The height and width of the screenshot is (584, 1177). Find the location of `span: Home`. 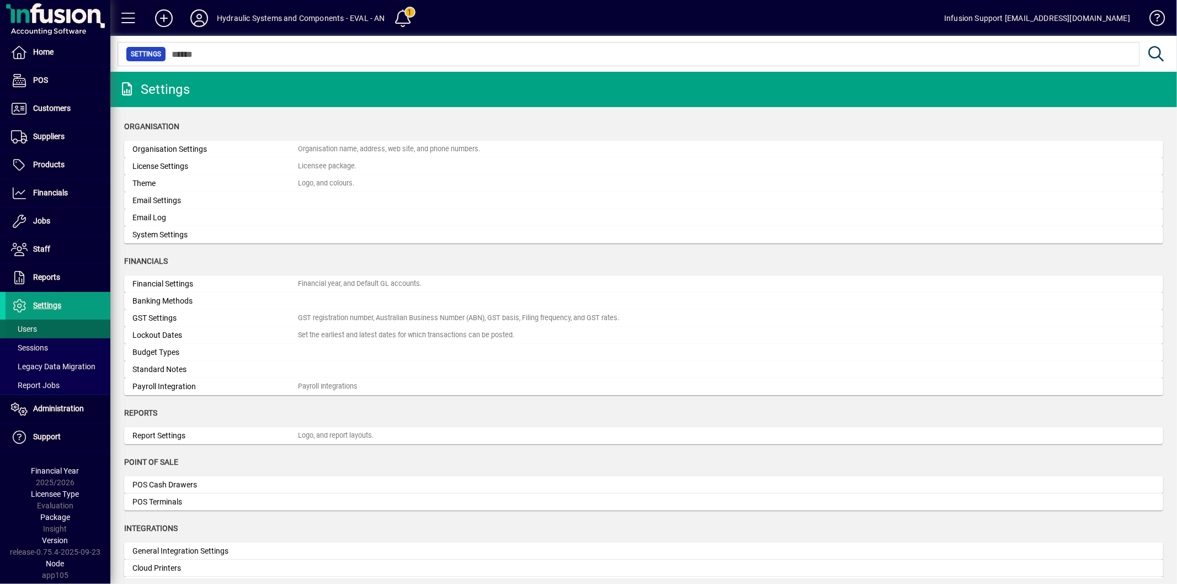

span: Home is located at coordinates (43, 52).